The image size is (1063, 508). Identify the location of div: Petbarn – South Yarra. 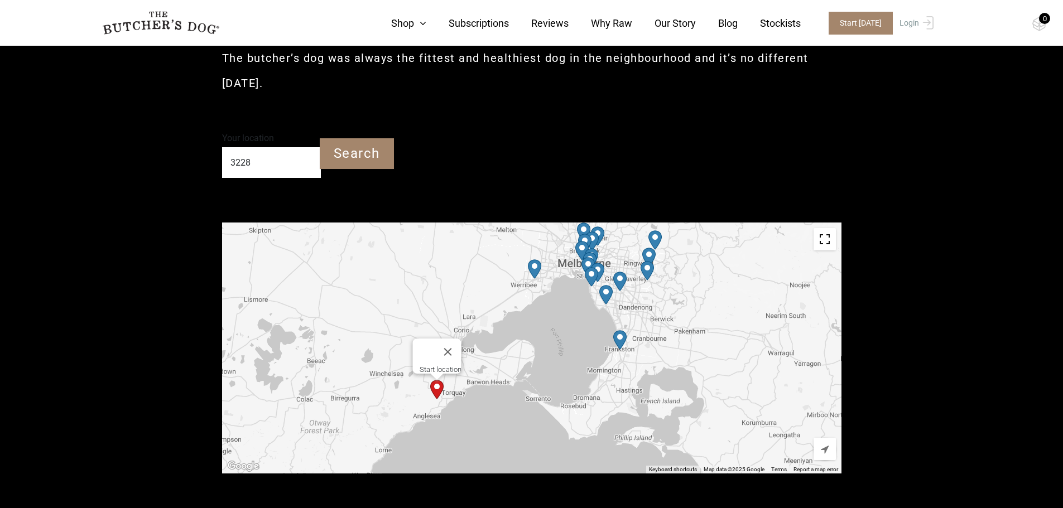
(590, 262).